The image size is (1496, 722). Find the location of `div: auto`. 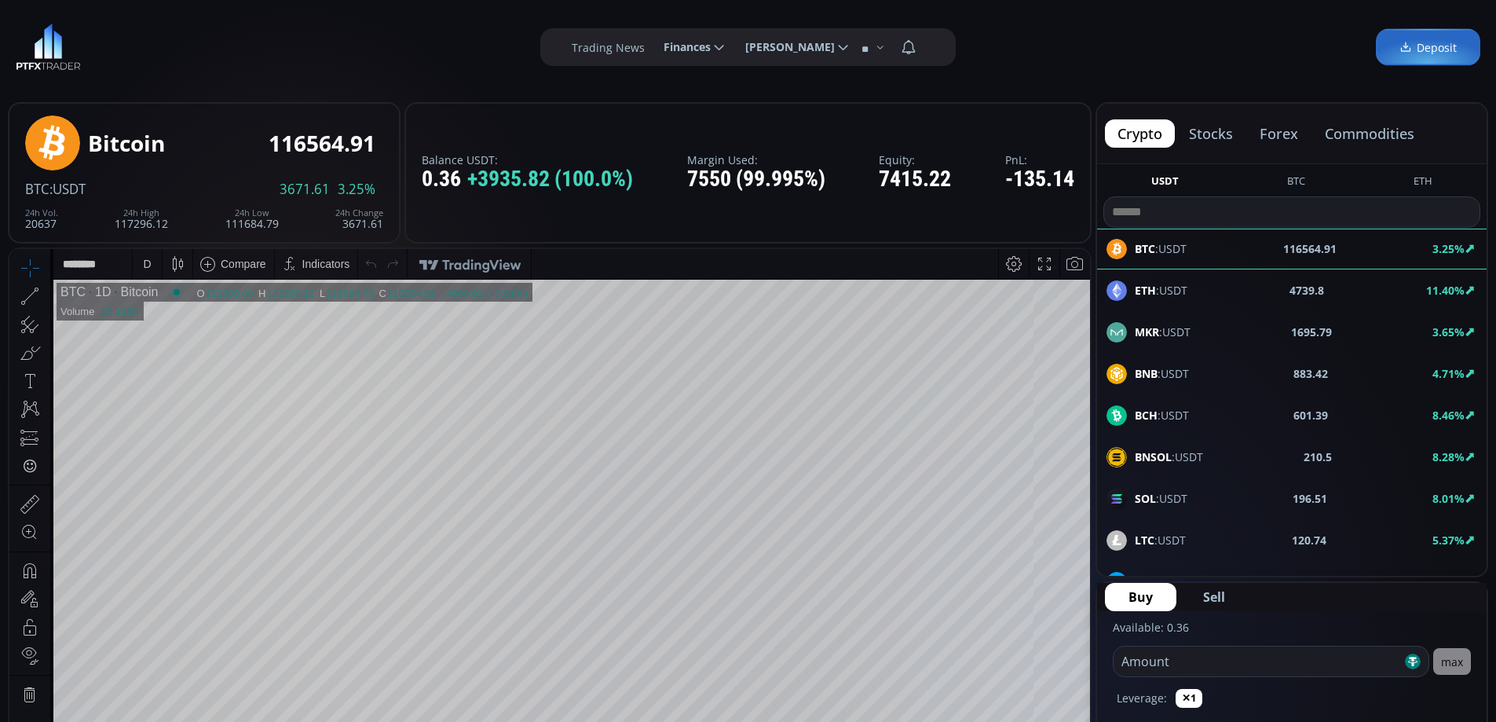

div: auto is located at coordinates (1061, 638).